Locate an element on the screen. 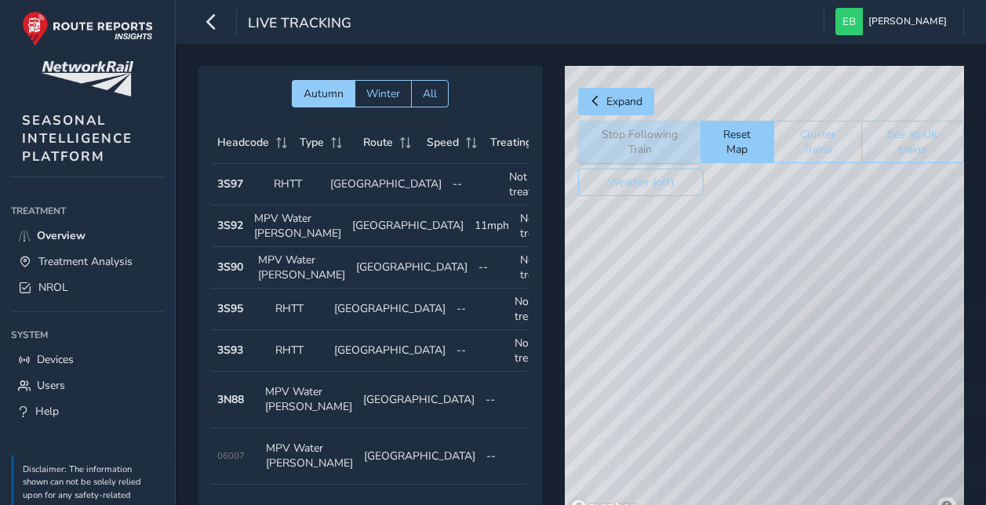  span: SEASONAL INTELLIGENCE PLATFORM is located at coordinates (77, 138).